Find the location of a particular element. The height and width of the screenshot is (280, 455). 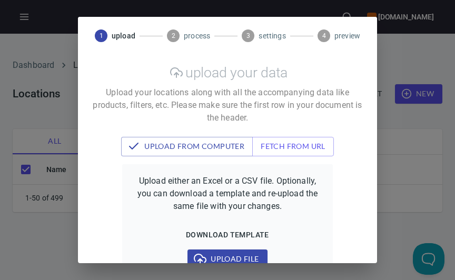

p: Upload your locations along with all the accompanying data like products, filters, etc. Please ma... is located at coordinates (227, 105).